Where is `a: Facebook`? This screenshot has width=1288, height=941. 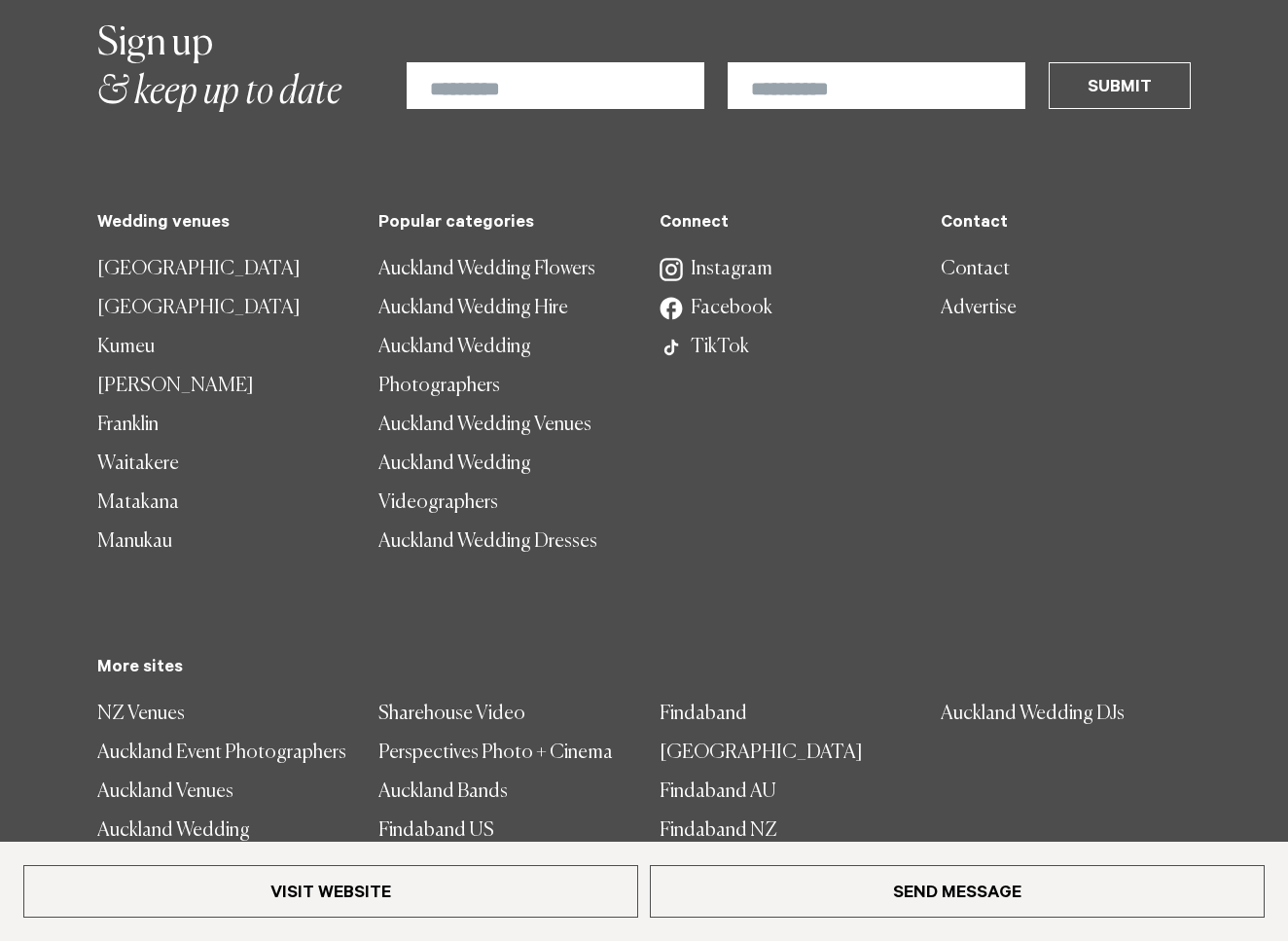 a: Facebook is located at coordinates (784, 308).